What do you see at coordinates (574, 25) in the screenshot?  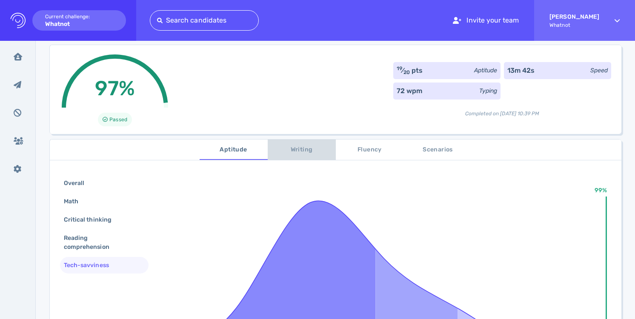 I see `span: Whatnot` at bounding box center [574, 25].